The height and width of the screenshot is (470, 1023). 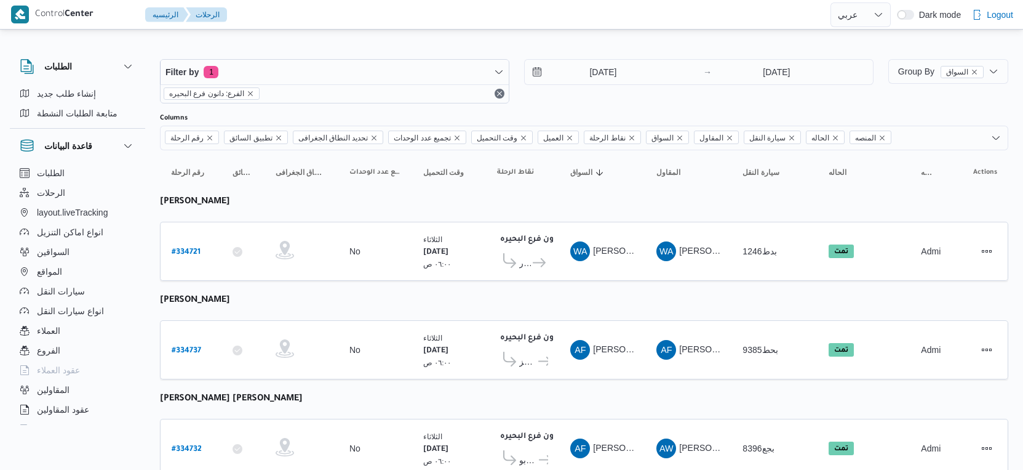 I want to click on b: Center, so click(x=79, y=15).